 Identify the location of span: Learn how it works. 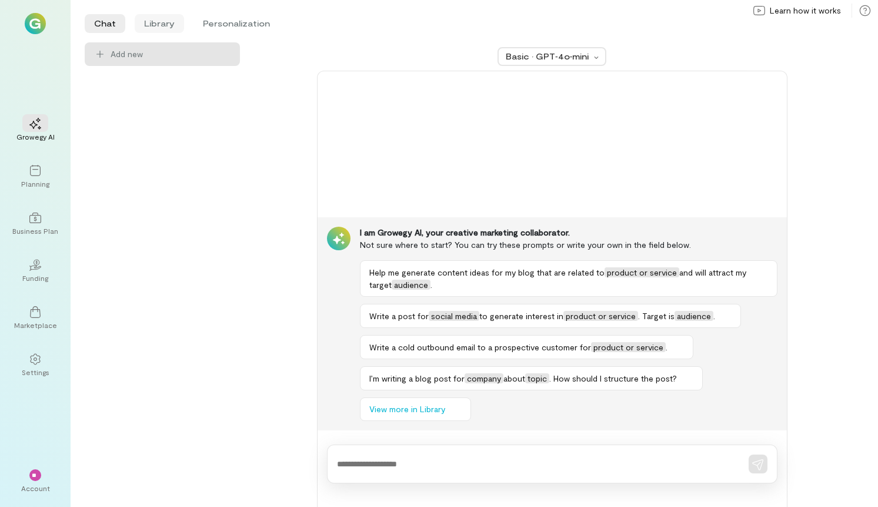
(805, 11).